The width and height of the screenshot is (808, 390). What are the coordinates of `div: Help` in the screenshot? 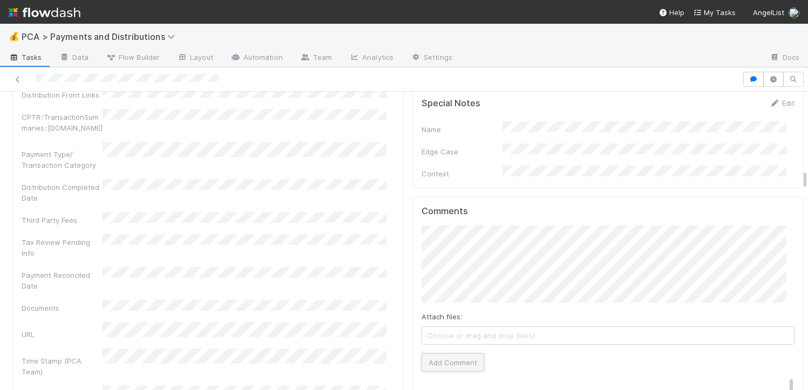 It's located at (671, 12).